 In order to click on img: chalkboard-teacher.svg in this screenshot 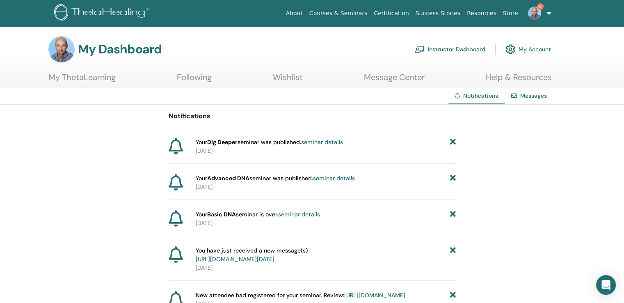, I will do `click(420, 49)`.